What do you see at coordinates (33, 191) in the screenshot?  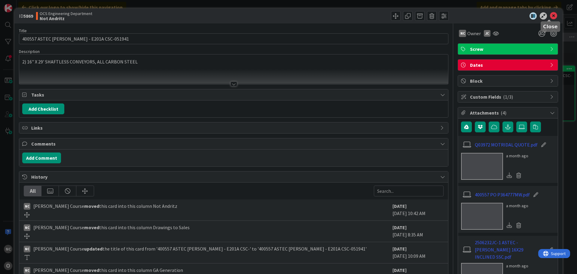 I see `div: All` at bounding box center [33, 191].